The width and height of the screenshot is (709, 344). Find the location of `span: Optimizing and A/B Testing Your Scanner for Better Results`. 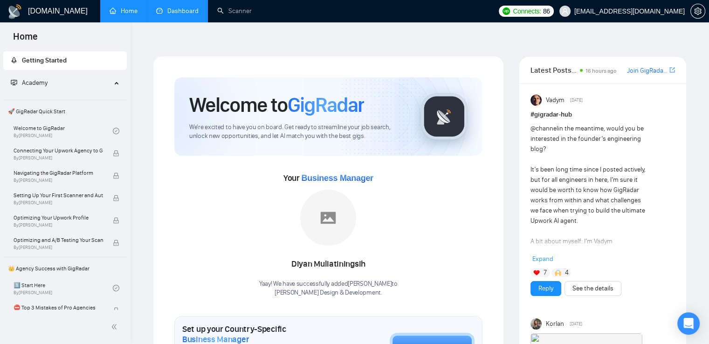

span: Optimizing and A/B Testing Your Scanner for Better Results is located at coordinates (58, 240).